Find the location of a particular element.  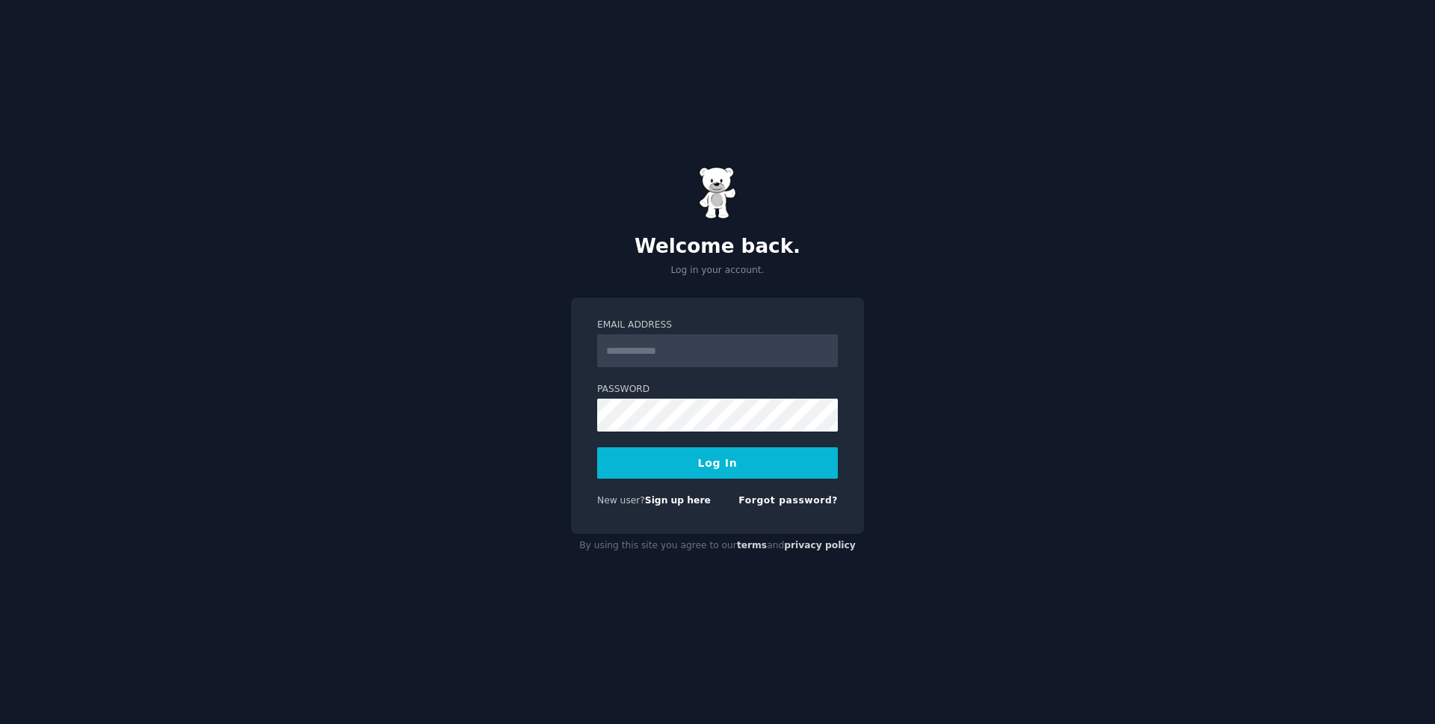

span: New user? is located at coordinates (621, 500).